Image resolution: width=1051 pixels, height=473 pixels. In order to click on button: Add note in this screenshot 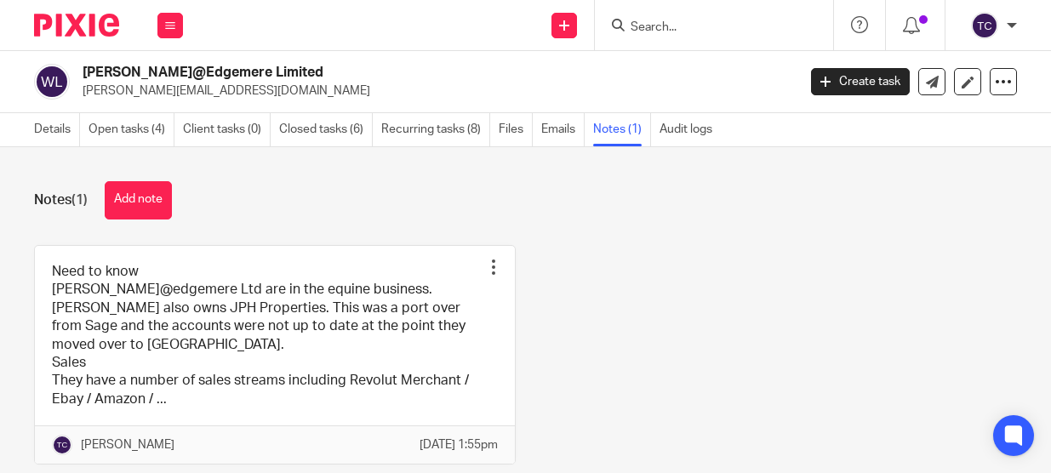, I will do `click(138, 200)`.